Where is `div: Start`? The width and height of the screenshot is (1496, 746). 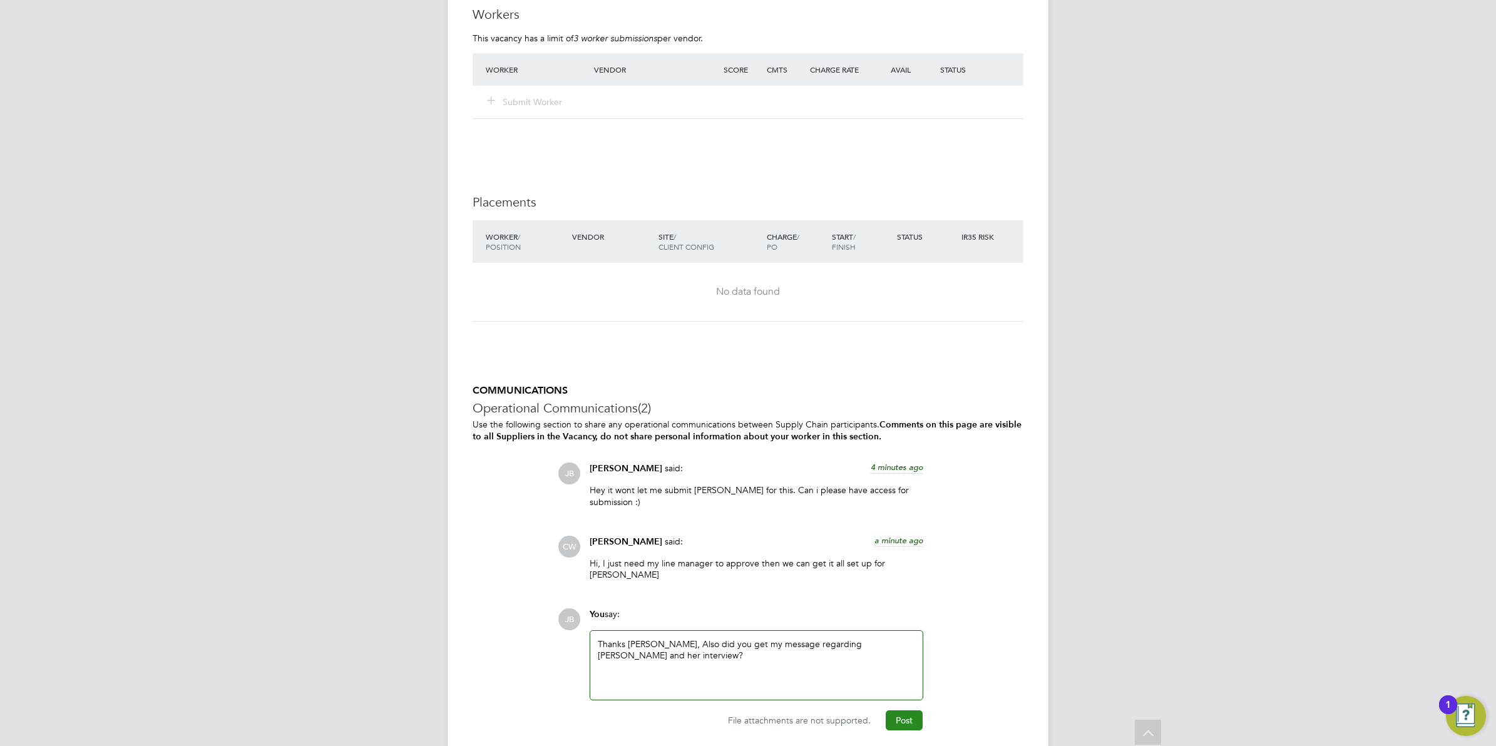
div: Start is located at coordinates (861, 242).